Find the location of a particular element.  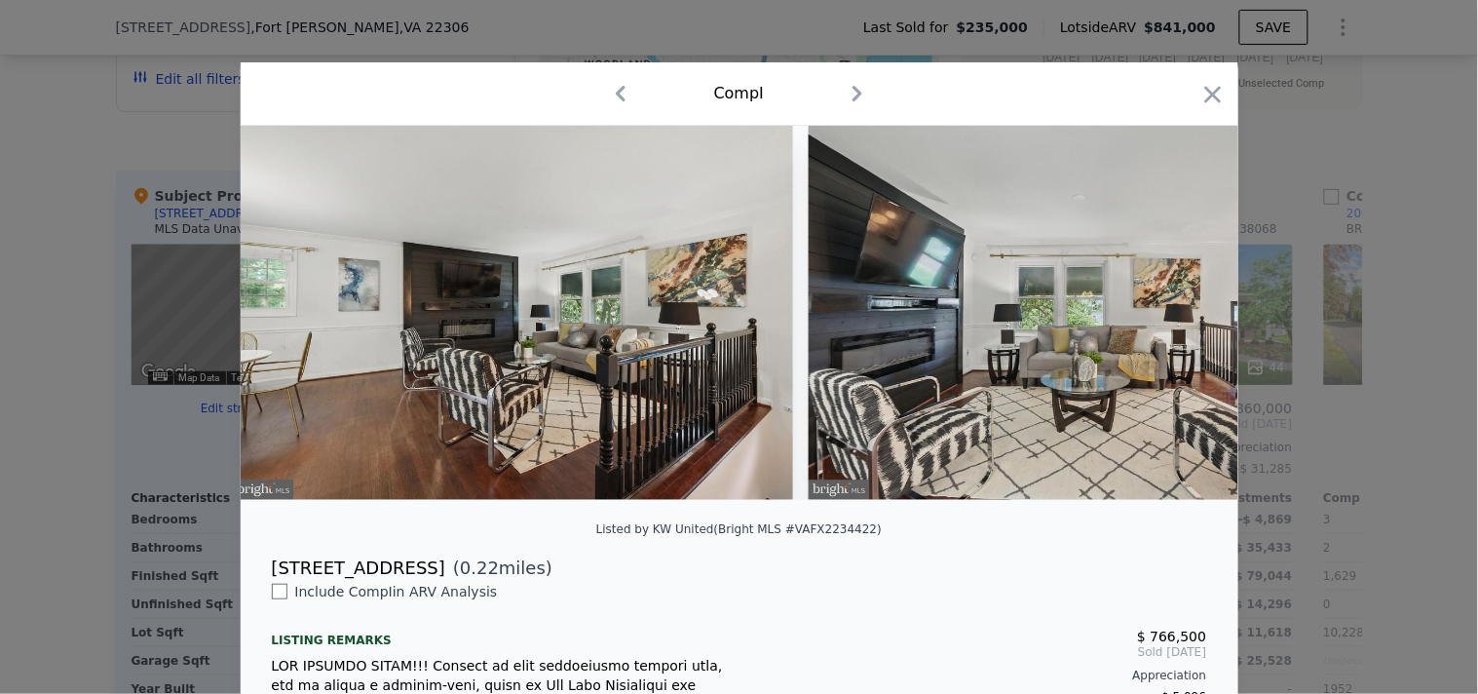

div: Listed by KW United (Bright MLS #VAFX2234422) is located at coordinates (738, 529).